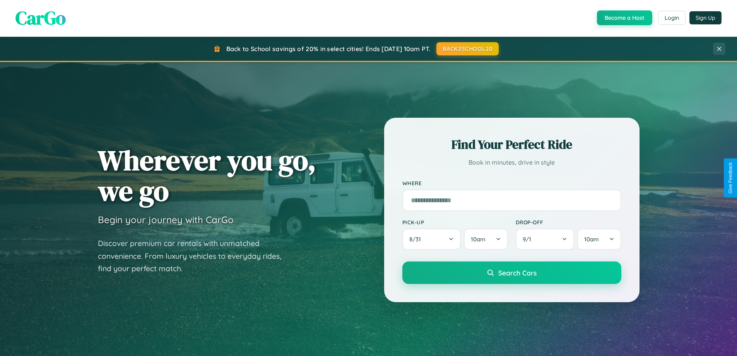 This screenshot has width=737, height=356. Describe the element at coordinates (706, 18) in the screenshot. I see `button: Sign Up` at that location.